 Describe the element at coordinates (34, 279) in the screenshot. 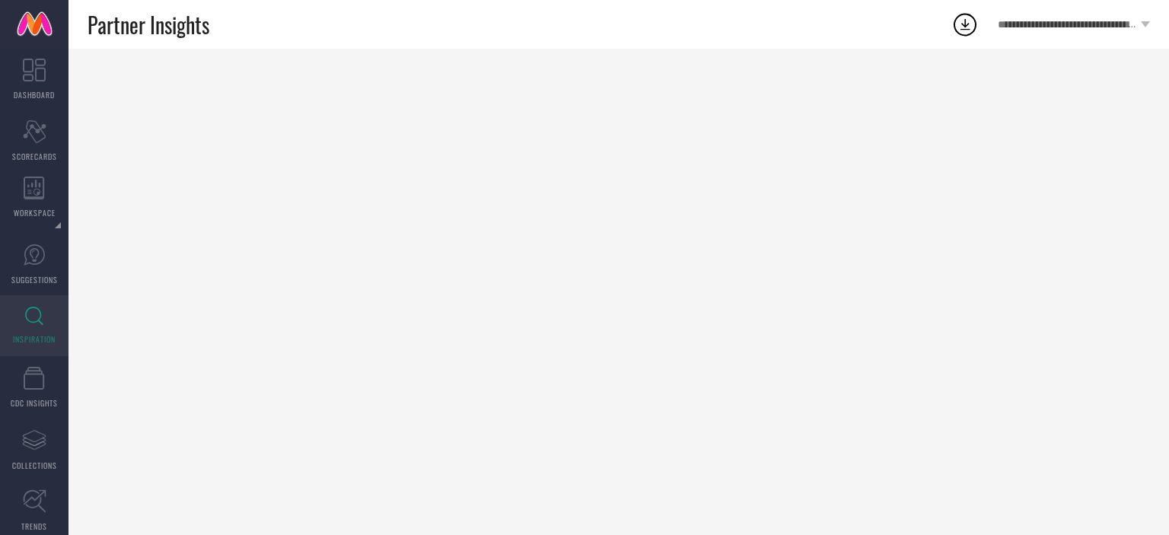

I see `span: SUGGESTIONS` at that location.